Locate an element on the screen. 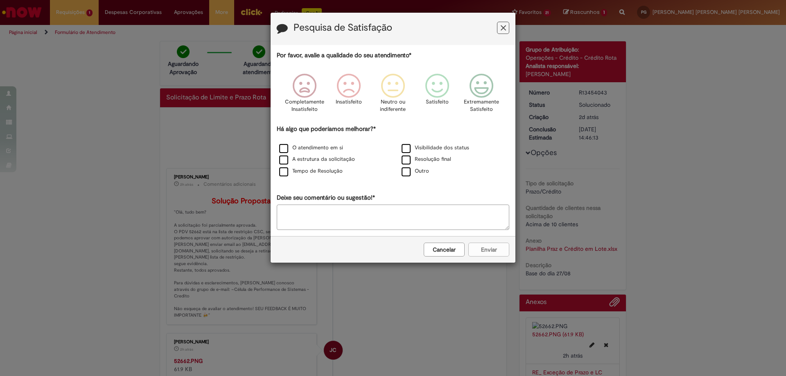 The width and height of the screenshot is (786, 376). button: Cancelar is located at coordinates (444, 250).